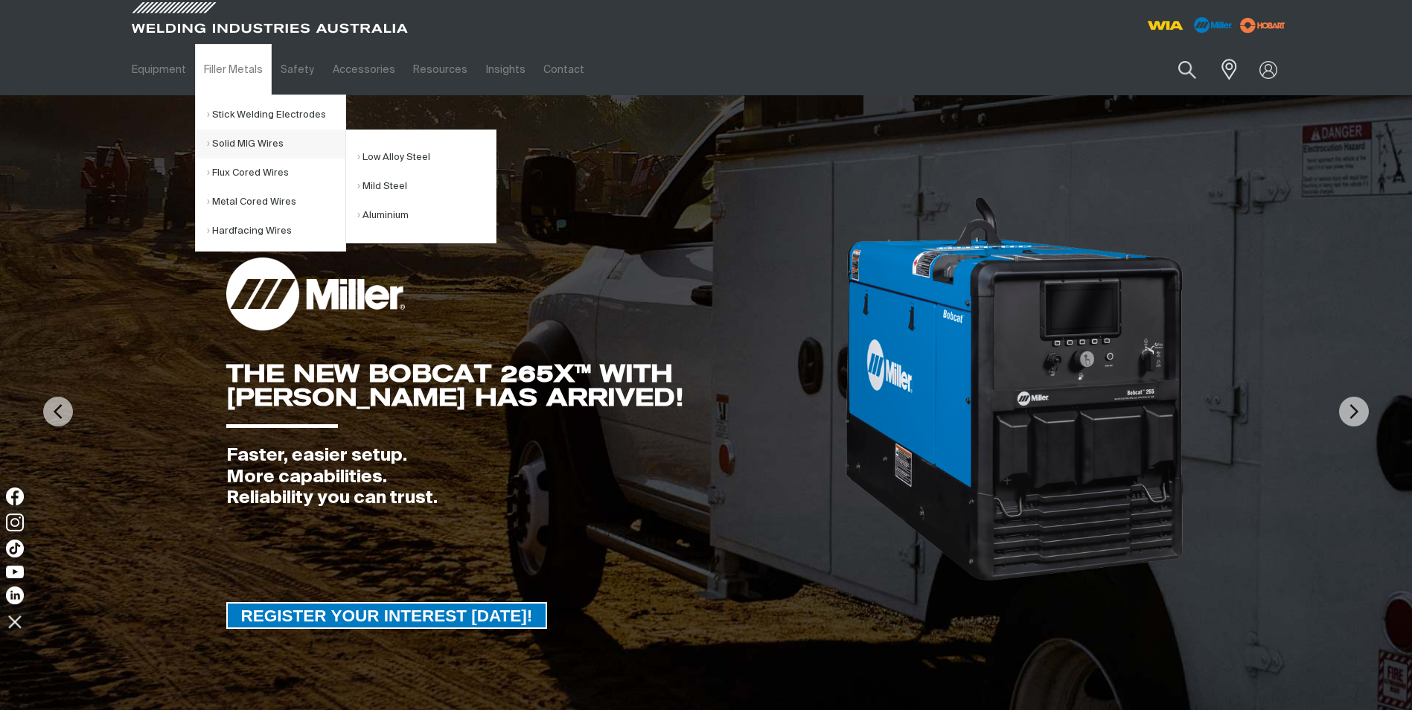  I want to click on a: Insights, so click(505, 69).